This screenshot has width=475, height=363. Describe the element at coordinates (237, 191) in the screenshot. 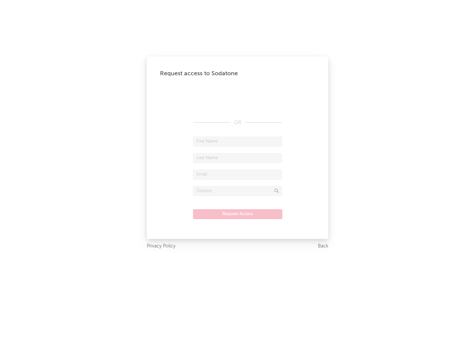

I see `input: Division` at that location.